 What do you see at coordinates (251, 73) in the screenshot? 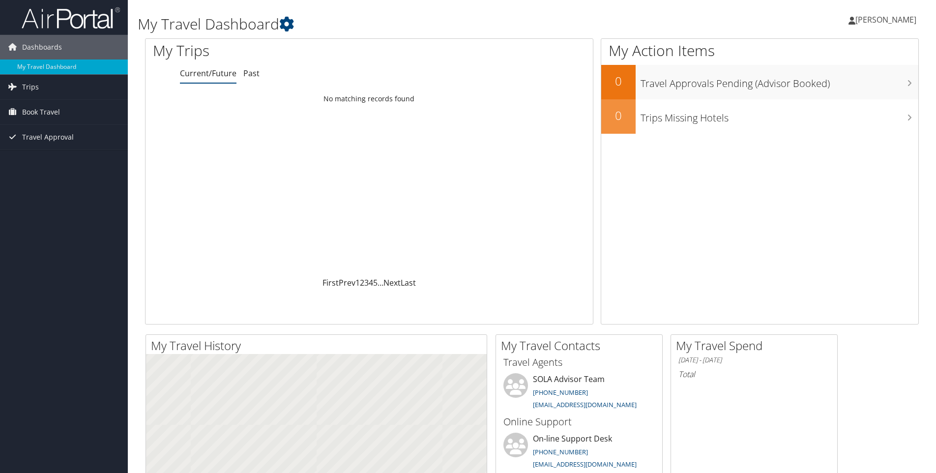
I see `a: Past` at bounding box center [251, 73].